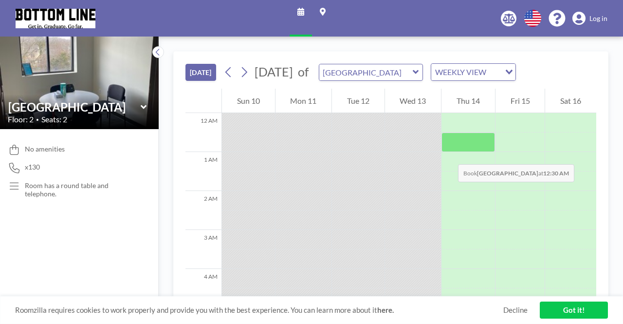 Image resolution: width=623 pixels, height=324 pixels. What do you see at coordinates (574, 310) in the screenshot?
I see `a: Got it!` at bounding box center [574, 310].